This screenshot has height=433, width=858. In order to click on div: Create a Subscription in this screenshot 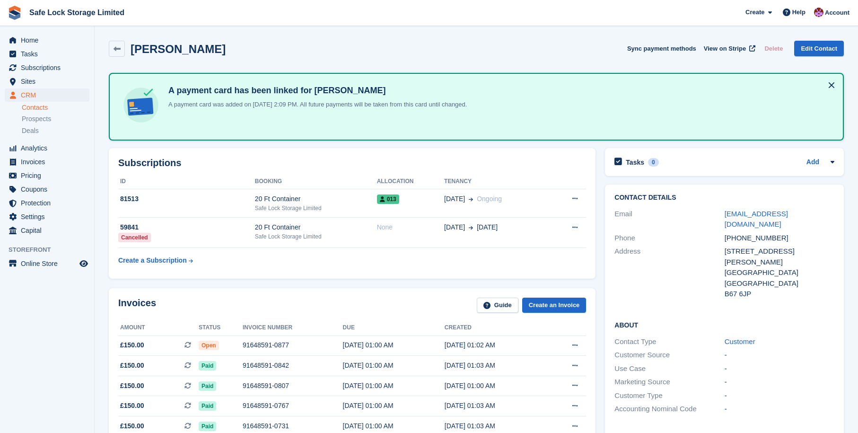, I will do `click(152, 260)`.